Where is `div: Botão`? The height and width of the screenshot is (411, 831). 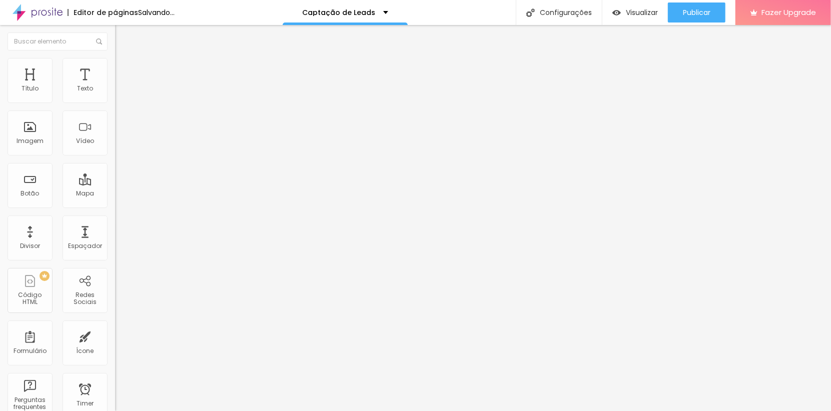 div: Botão is located at coordinates (30, 194).